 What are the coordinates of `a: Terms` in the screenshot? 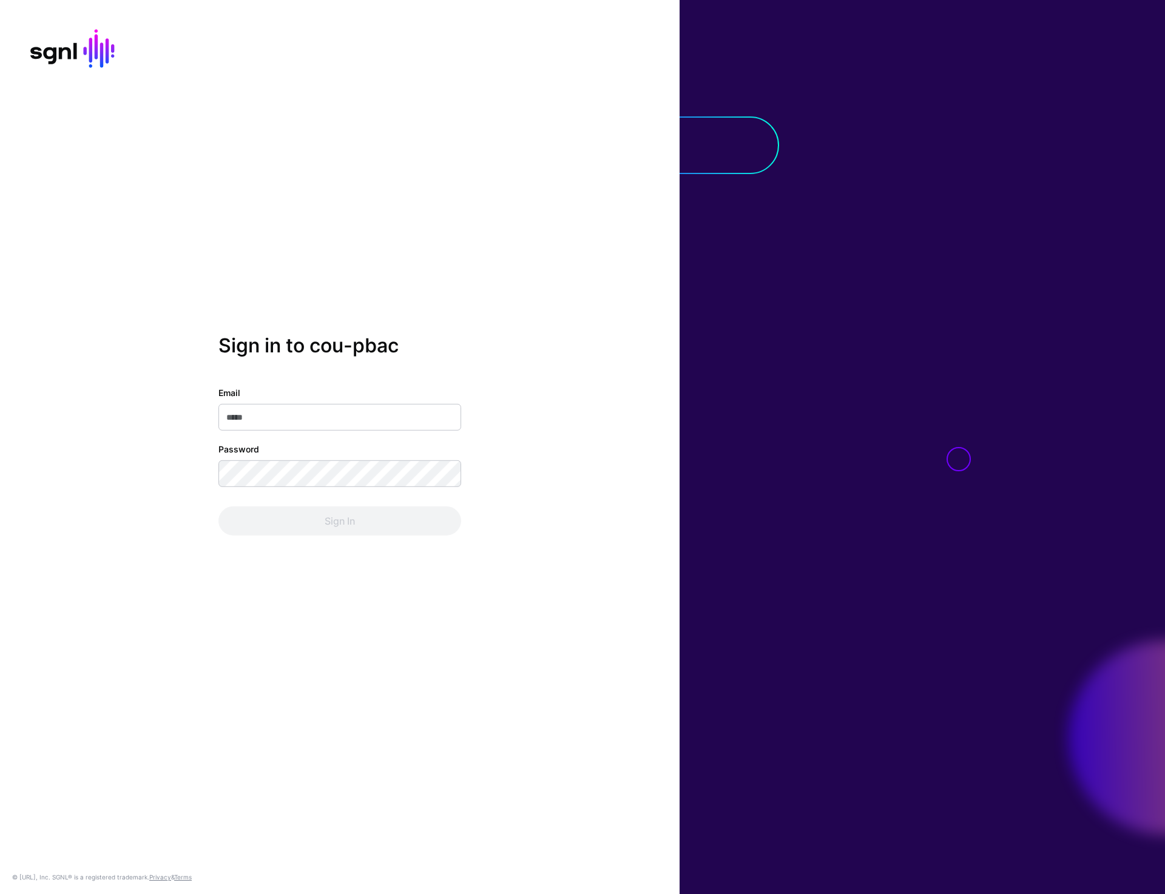 It's located at (183, 877).